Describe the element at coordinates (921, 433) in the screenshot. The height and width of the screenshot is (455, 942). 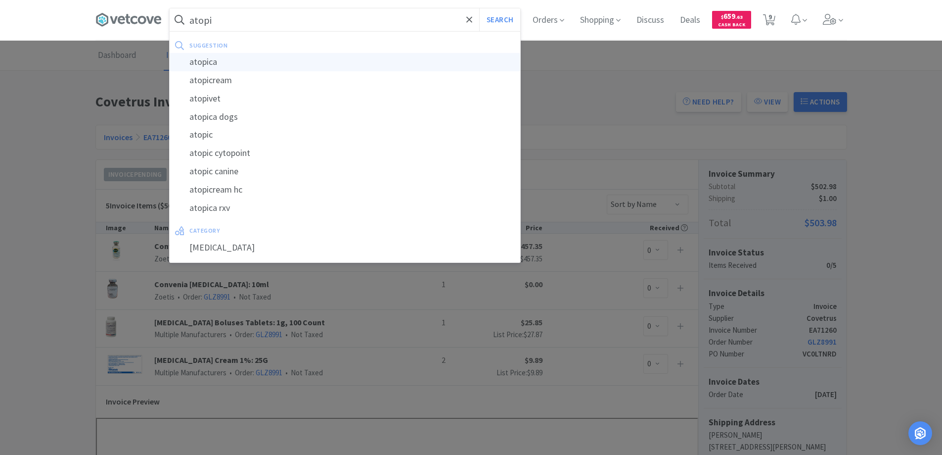
I see `div: Open Intercom Messenger` at that location.